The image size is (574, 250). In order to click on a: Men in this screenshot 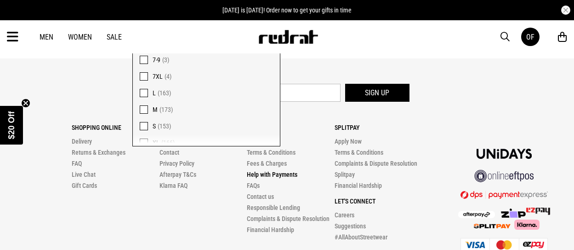, I will do `click(46, 37)`.